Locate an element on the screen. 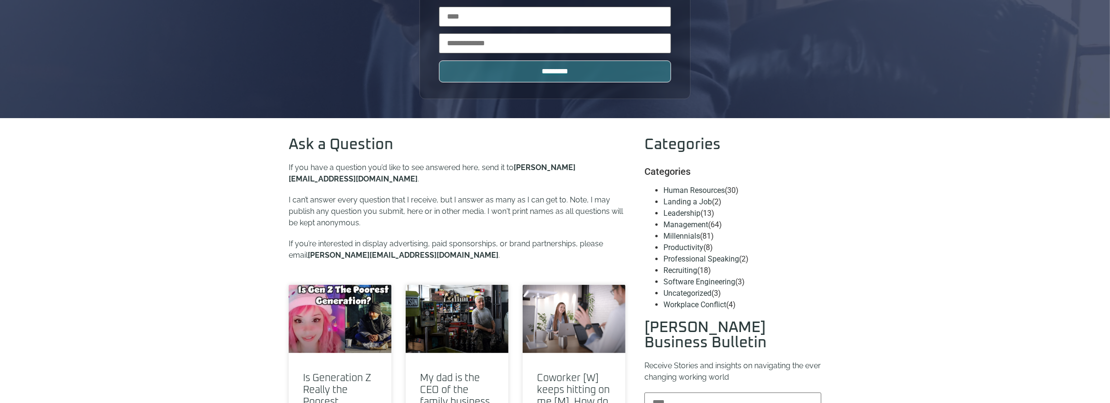 The width and height of the screenshot is (1110, 403). a: Professional Speaking is located at coordinates (701, 258).